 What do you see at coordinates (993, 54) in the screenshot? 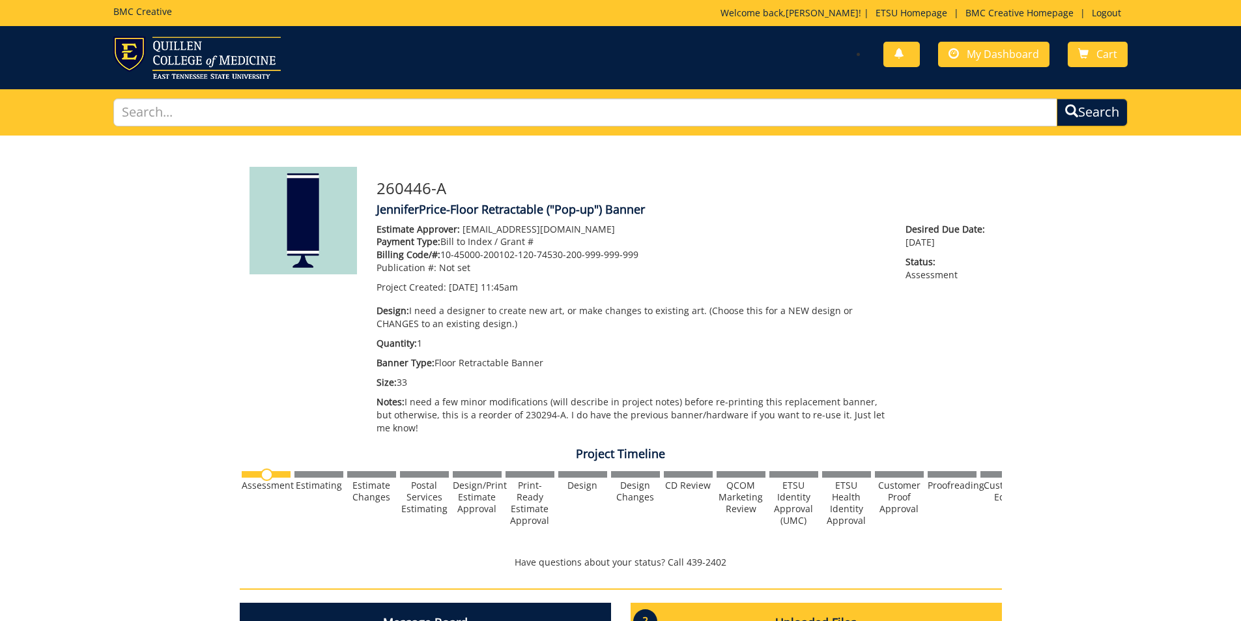
I see `a: My Dashboard` at bounding box center [993, 54].